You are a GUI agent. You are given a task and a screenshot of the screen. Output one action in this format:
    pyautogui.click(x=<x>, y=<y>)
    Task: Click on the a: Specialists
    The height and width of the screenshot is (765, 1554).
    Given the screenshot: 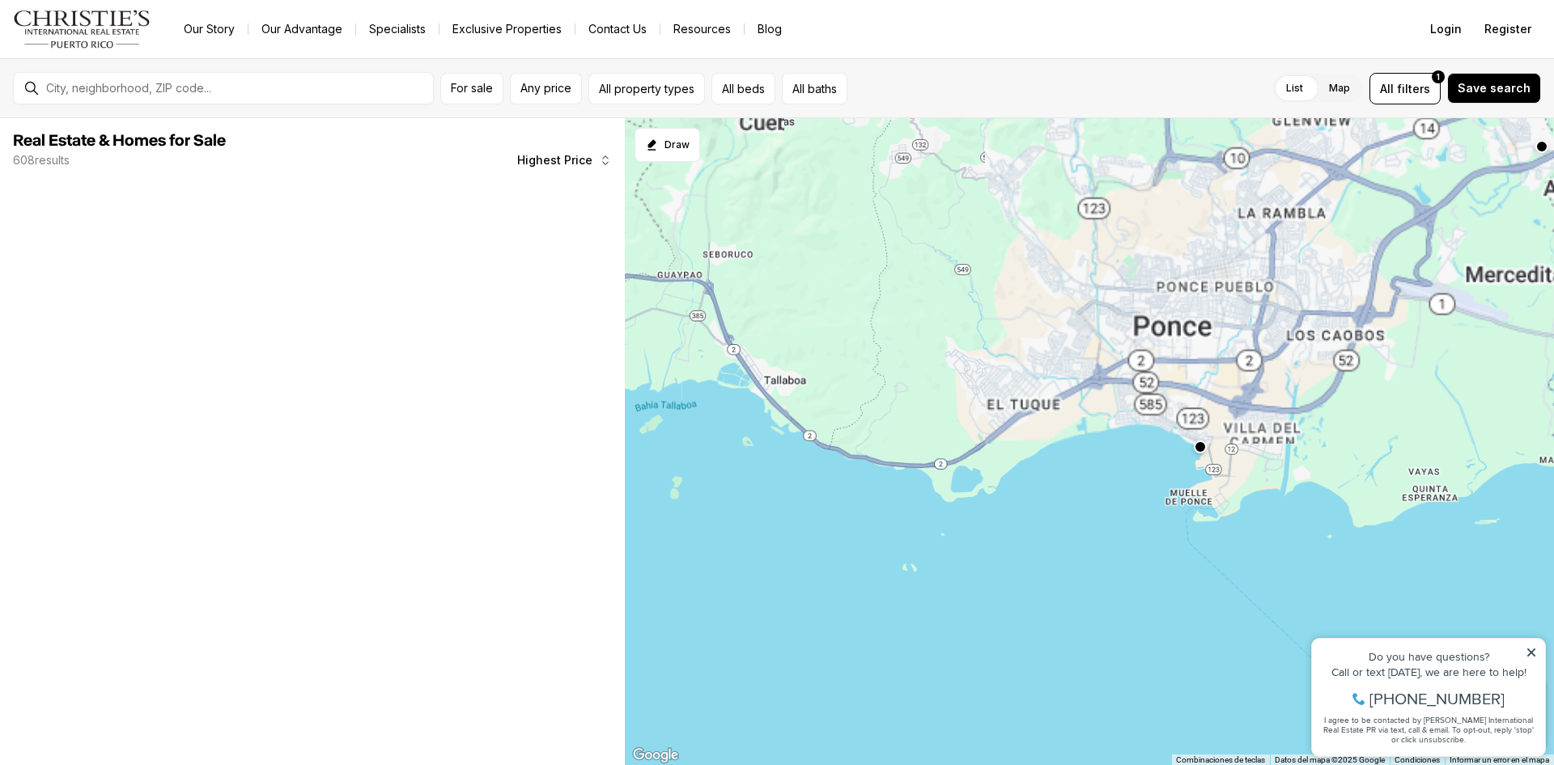 What is the action you would take?
    pyautogui.click(x=397, y=29)
    